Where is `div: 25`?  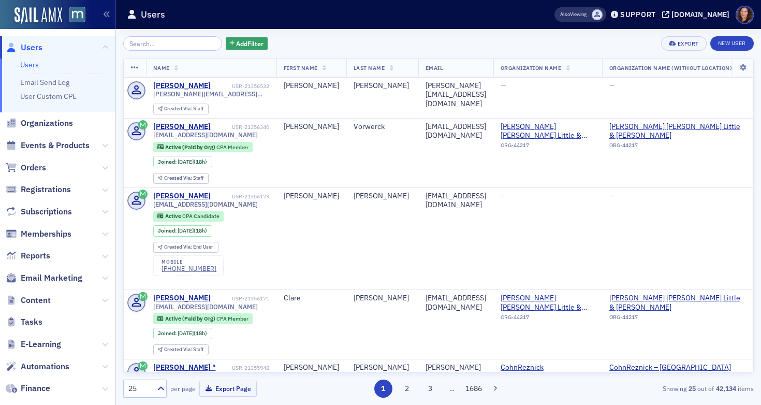 div: 25 is located at coordinates (140, 389).